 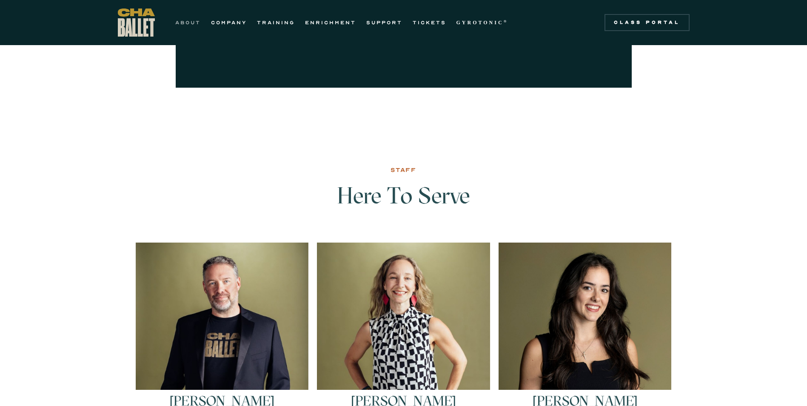 What do you see at coordinates (647, 23) in the screenshot?
I see `div: Class Portal` at bounding box center [647, 23].